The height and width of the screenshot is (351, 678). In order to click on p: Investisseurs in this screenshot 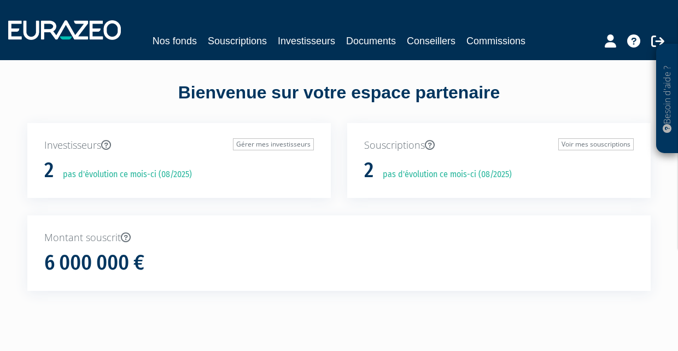, I will do `click(179, 145)`.